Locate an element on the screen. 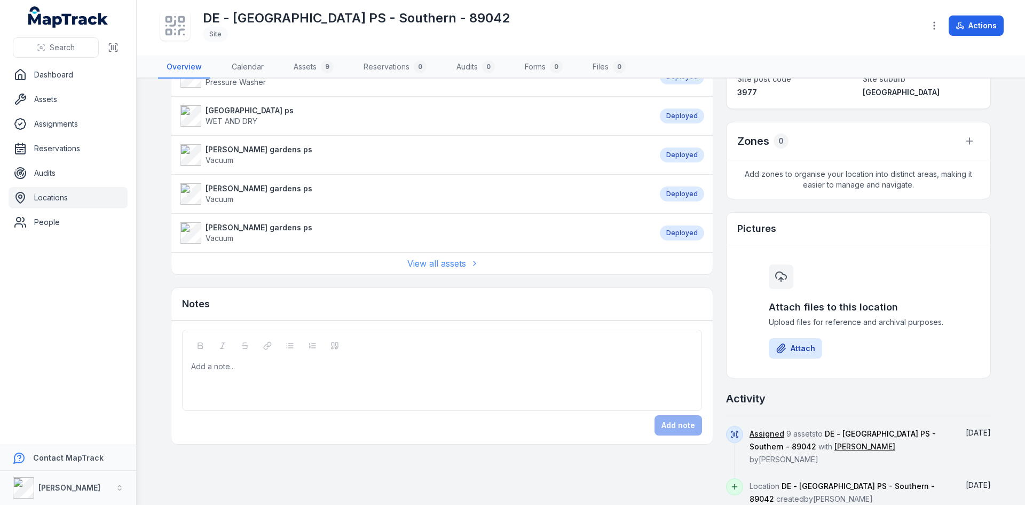 The width and height of the screenshot is (1025, 505). a: Assignments is located at coordinates (68, 124).